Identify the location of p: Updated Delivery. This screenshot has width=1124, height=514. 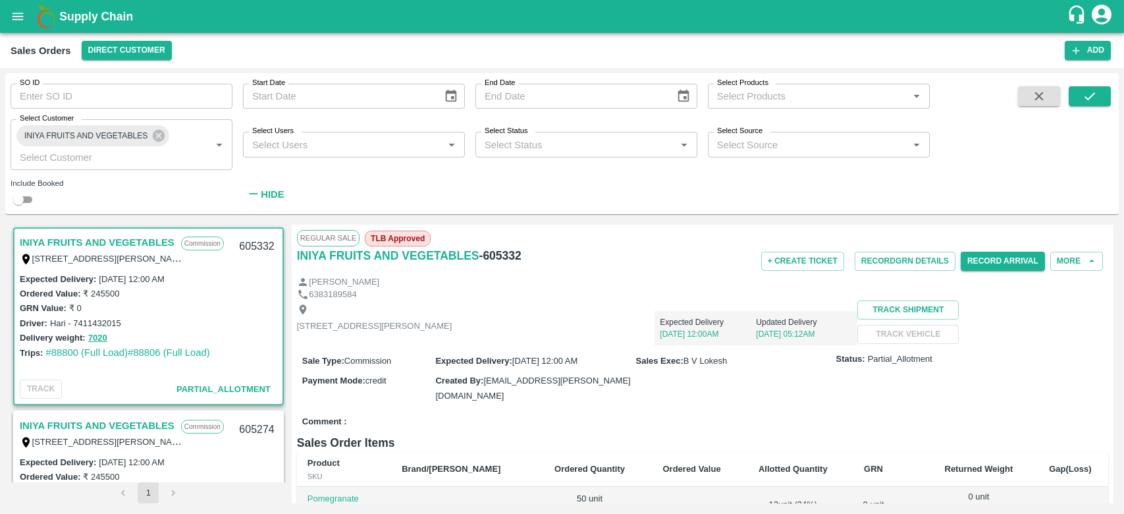
(804, 322).